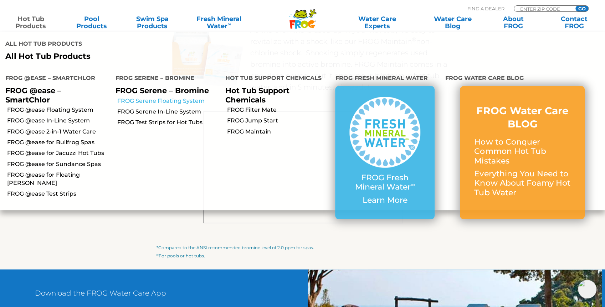  I want to click on a: Water CareExperts, so click(377, 22).